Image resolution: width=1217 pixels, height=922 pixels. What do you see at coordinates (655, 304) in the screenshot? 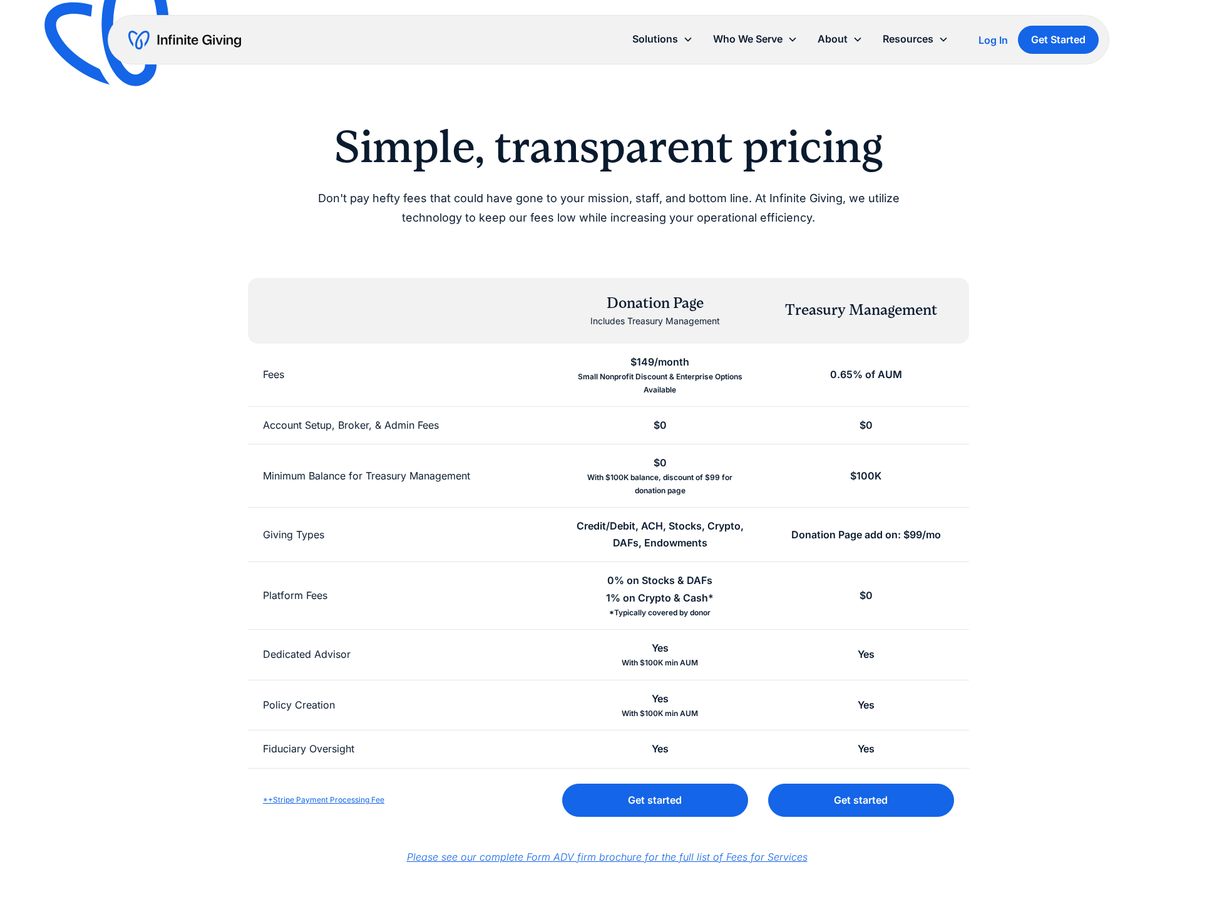
I see `div: Donation Page` at bounding box center [655, 304].